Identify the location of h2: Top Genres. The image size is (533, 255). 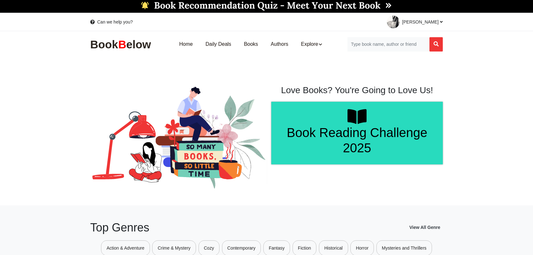
(120, 227).